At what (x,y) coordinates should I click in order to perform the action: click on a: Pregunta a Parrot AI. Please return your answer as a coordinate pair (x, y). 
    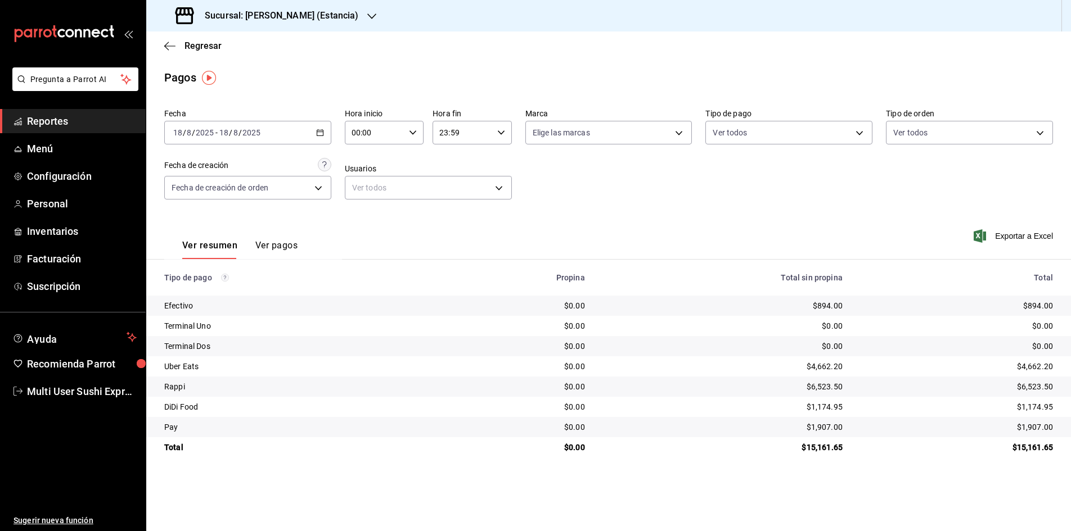
    Looking at the image, I should click on (73, 87).